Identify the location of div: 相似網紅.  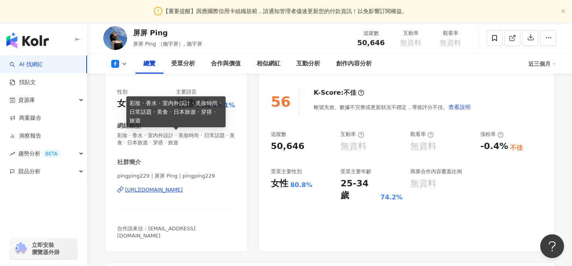
(268, 64).